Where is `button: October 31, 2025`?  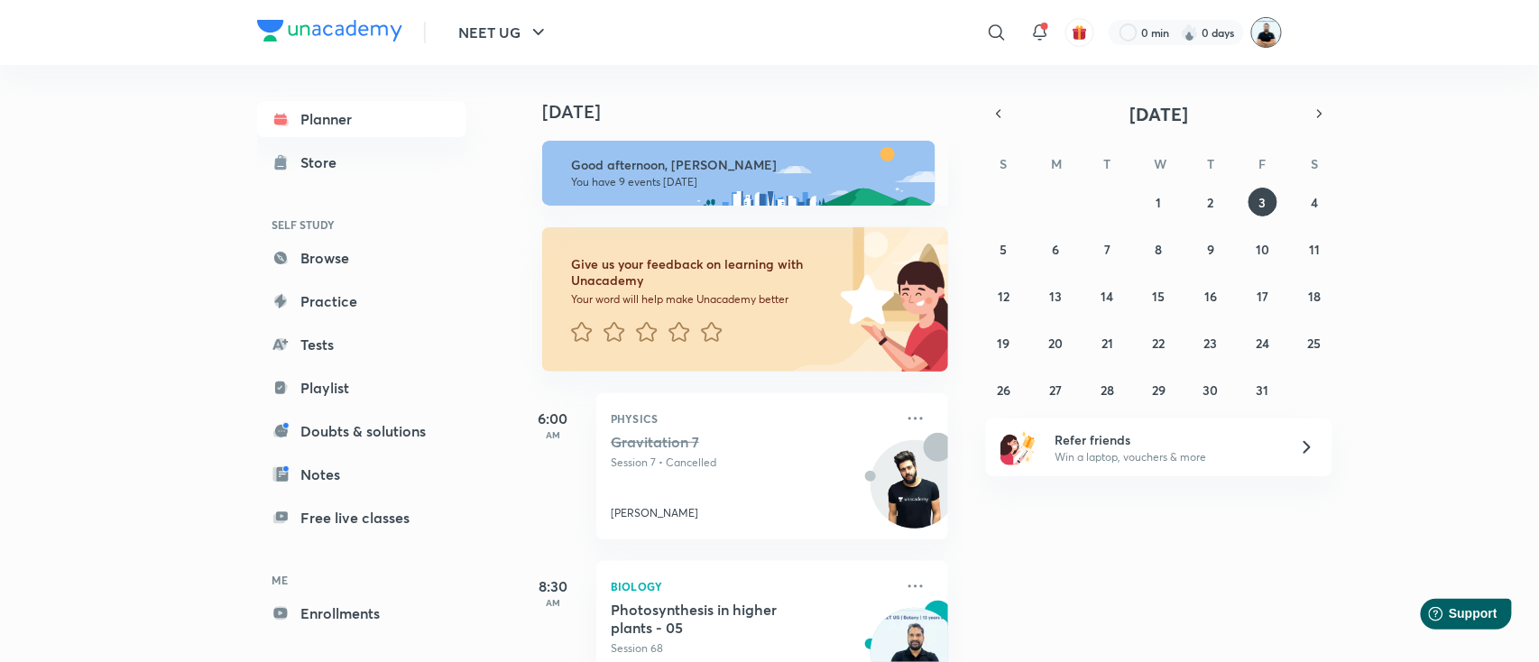 button: October 31, 2025 is located at coordinates (1263, 390).